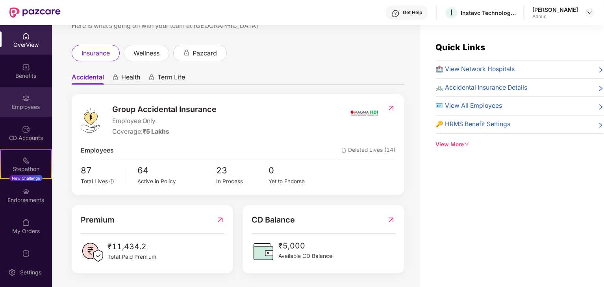  What do you see at coordinates (460, 47) in the screenshot?
I see `span: Quick Links` at bounding box center [460, 47].